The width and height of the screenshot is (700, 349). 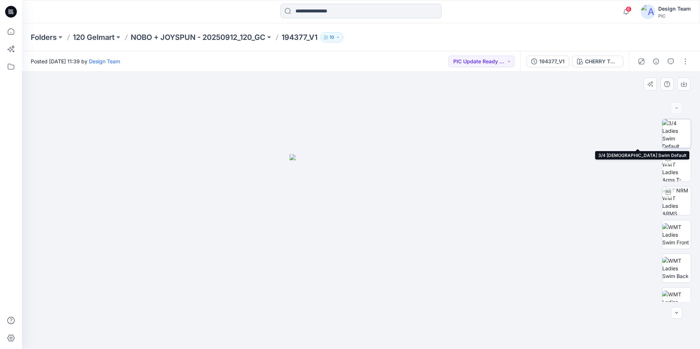 I want to click on img: 3/4 Ladies Swim Default, so click(x=676, y=134).